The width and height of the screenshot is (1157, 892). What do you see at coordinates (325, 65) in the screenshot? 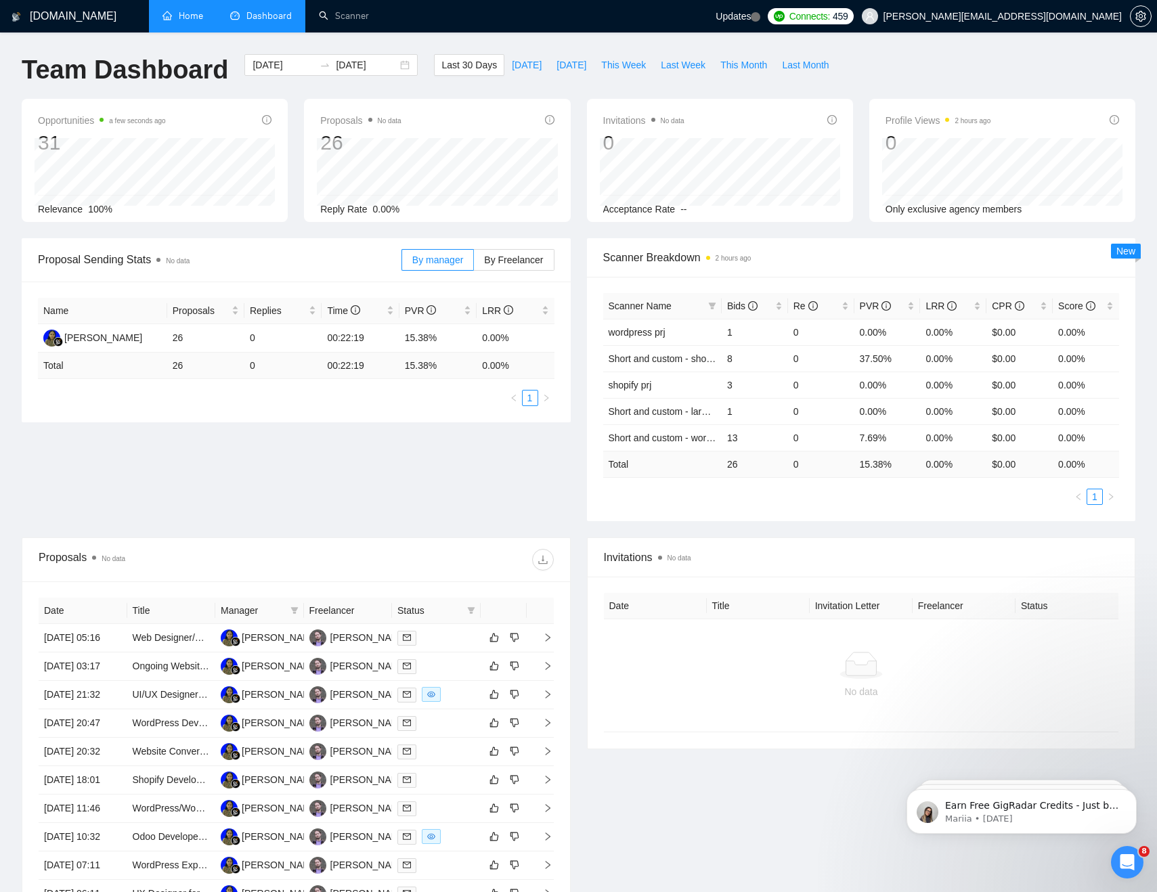
I see `span: to` at bounding box center [325, 65].